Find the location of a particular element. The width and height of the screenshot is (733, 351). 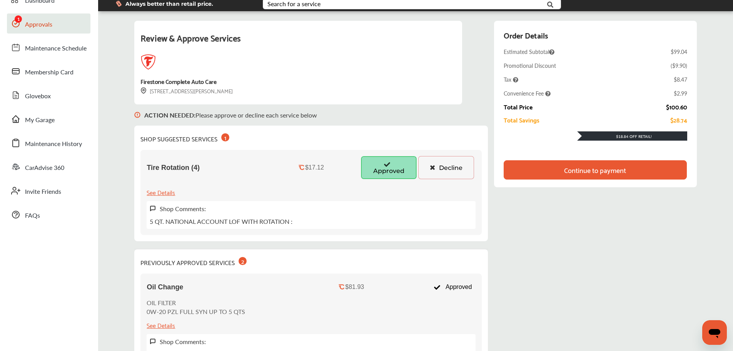

p: 5 QT. NATIONAL ACCOUNT LOF WITH ROTATION : is located at coordinates (221, 221).